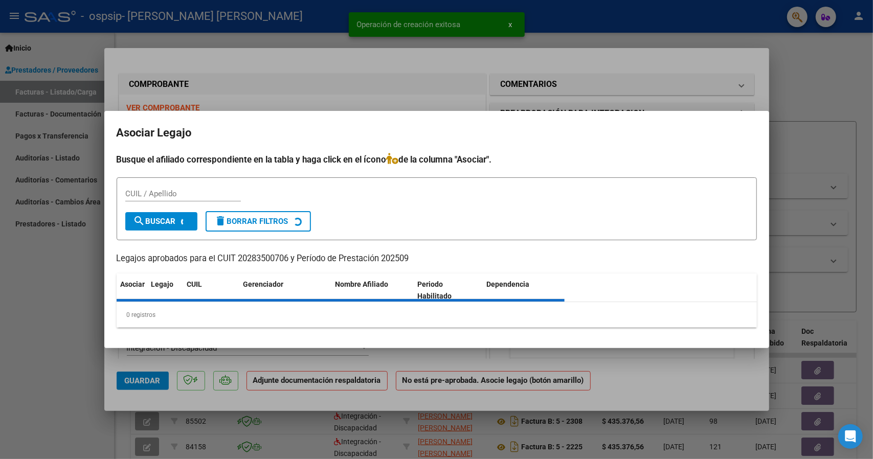  What do you see at coordinates (161, 222) in the screenshot?
I see `button: Buscar` at bounding box center [161, 222].